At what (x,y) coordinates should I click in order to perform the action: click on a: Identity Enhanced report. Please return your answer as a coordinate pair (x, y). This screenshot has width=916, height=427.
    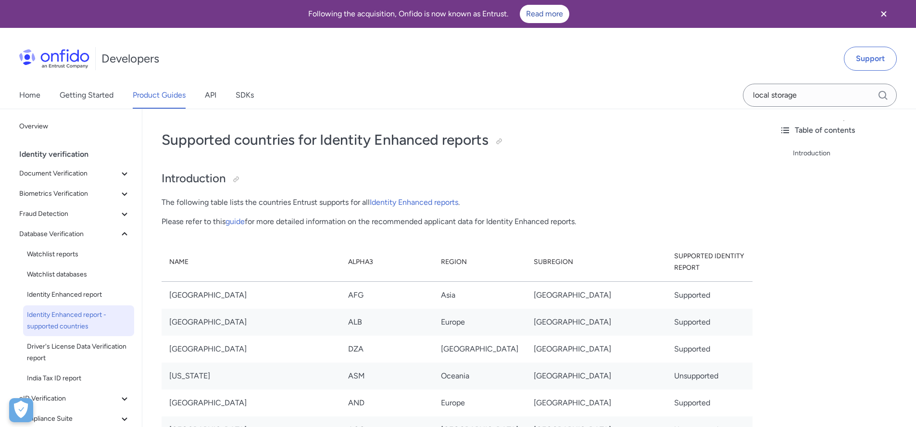
    Looking at the image, I should click on (78, 295).